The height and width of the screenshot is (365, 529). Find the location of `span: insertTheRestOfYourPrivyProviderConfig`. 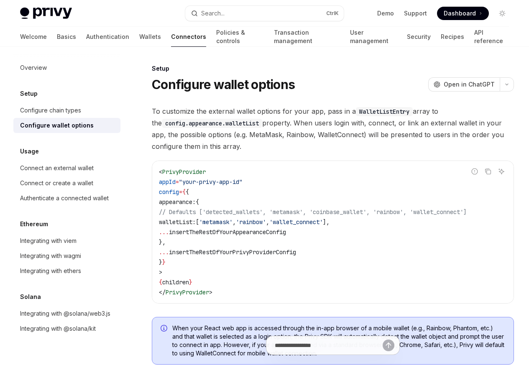

span: insertTheRestOfYourPrivyProviderConfig is located at coordinates (233, 252).